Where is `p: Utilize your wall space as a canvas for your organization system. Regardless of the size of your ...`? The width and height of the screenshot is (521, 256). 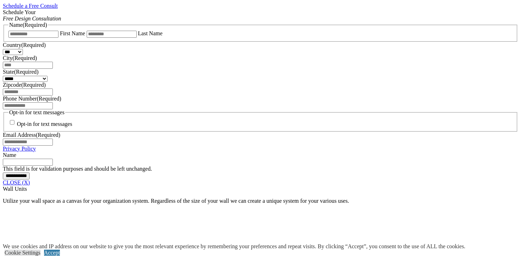 p: Utilize your wall space as a canvas for your organization system. Regardless of the size of your ... is located at coordinates (260, 201).